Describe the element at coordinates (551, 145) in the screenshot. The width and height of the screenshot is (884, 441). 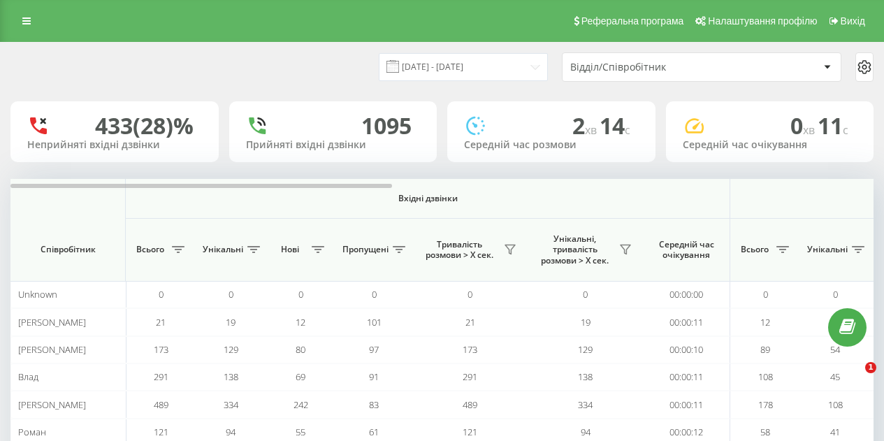
I see `div: Середній час розмови` at that location.